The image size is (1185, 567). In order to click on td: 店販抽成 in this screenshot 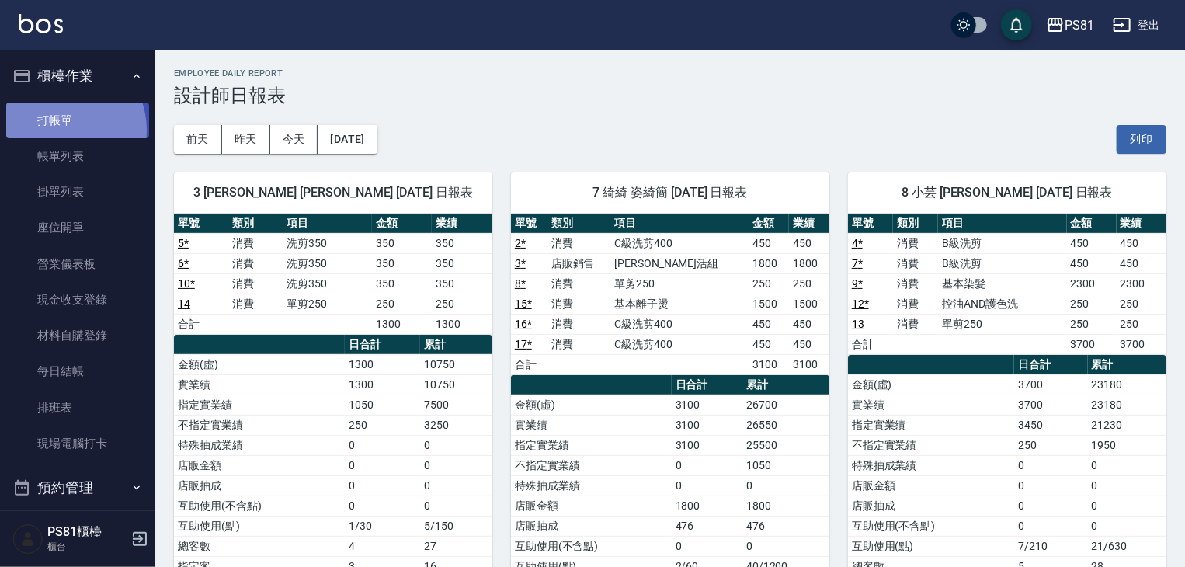, I will do `click(931, 505)`.